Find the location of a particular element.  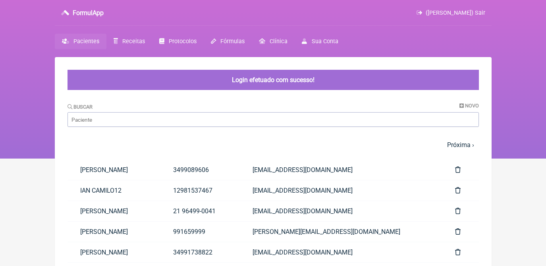

div: Login efetuado com sucesso! is located at coordinates (273, 80).